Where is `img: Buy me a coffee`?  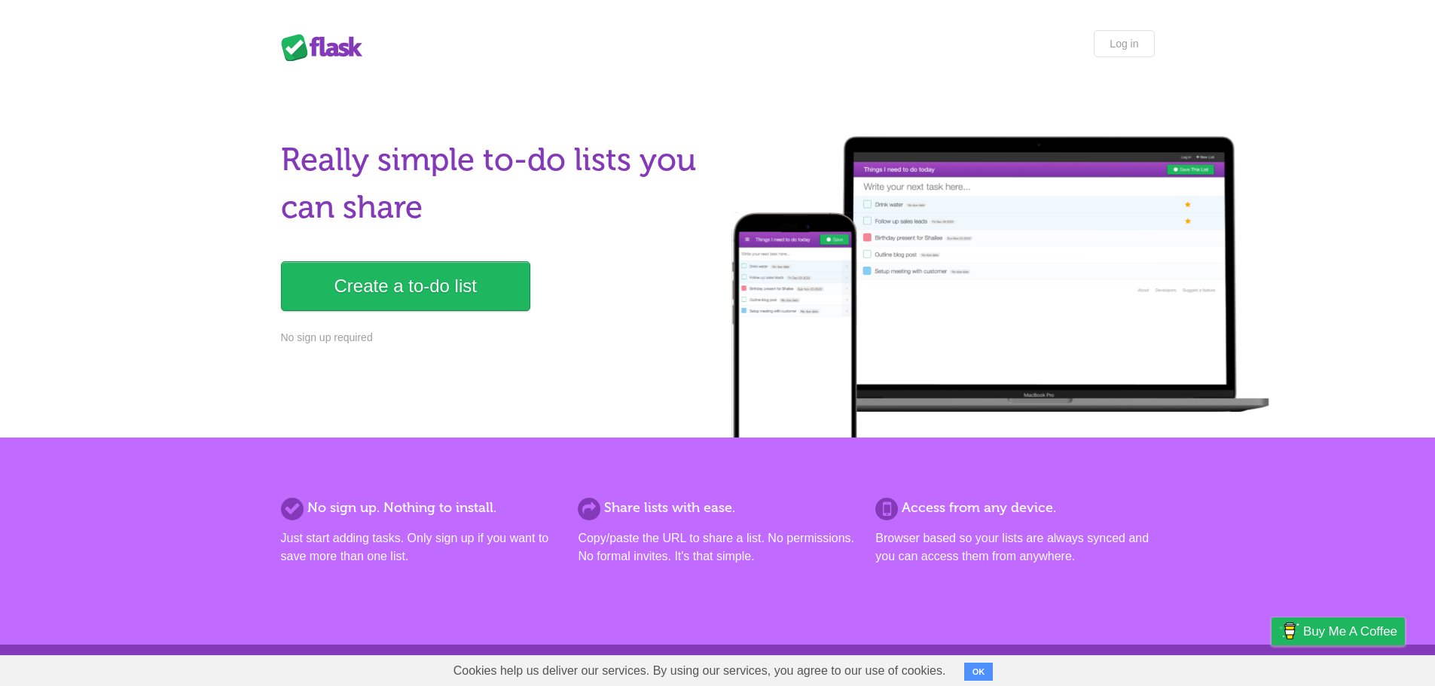 img: Buy me a coffee is located at coordinates (1289, 631).